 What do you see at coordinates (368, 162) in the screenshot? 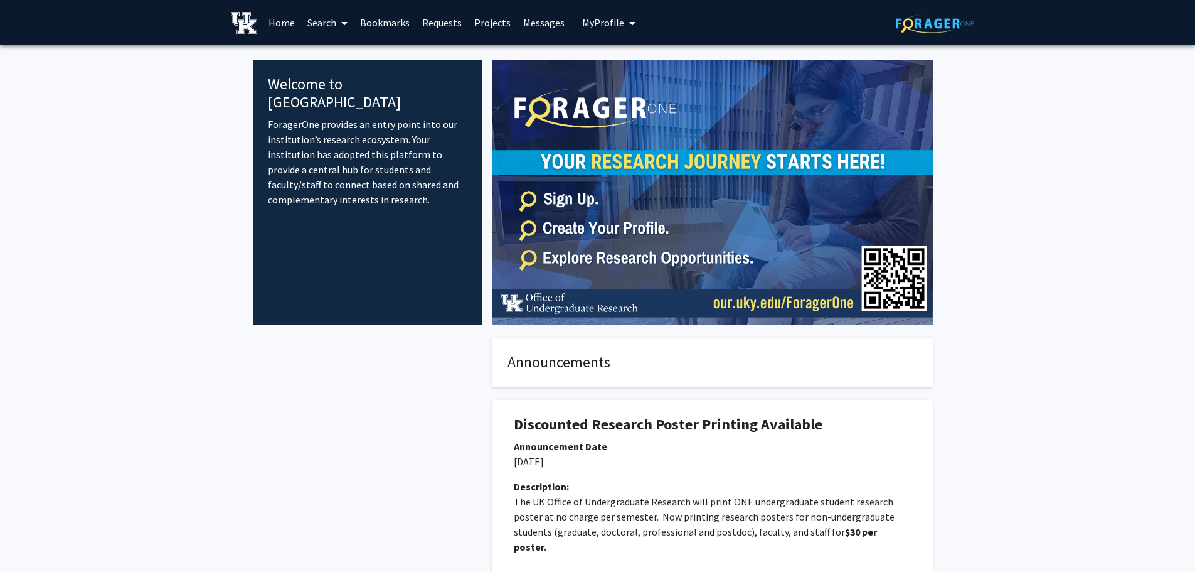
I see `p: ForagerOne provides an entry point into our institution’s research ecosystem. Your institution ha...` at bounding box center [368, 162].